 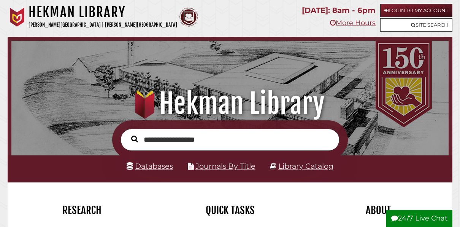 I want to click on a: Library Catalog, so click(x=306, y=166).